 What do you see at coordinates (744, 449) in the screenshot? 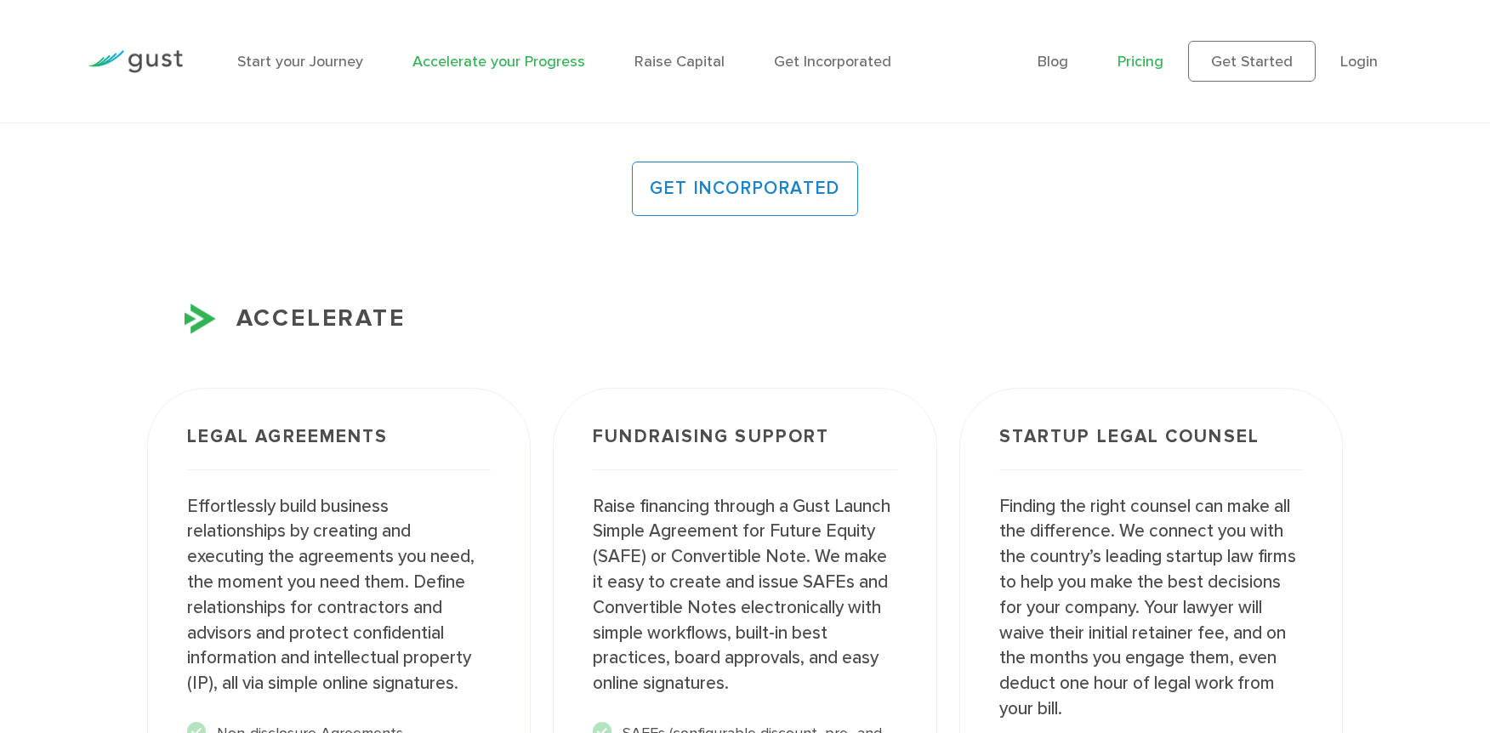
I see `h3: Fundraising Support` at bounding box center [744, 449].